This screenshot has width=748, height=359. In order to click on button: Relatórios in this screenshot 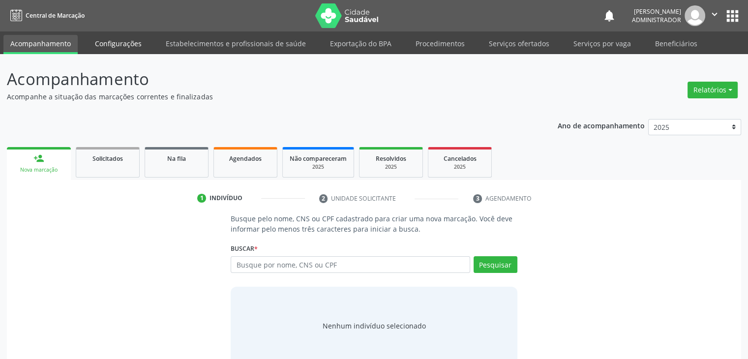, I will do `click(712, 90)`.